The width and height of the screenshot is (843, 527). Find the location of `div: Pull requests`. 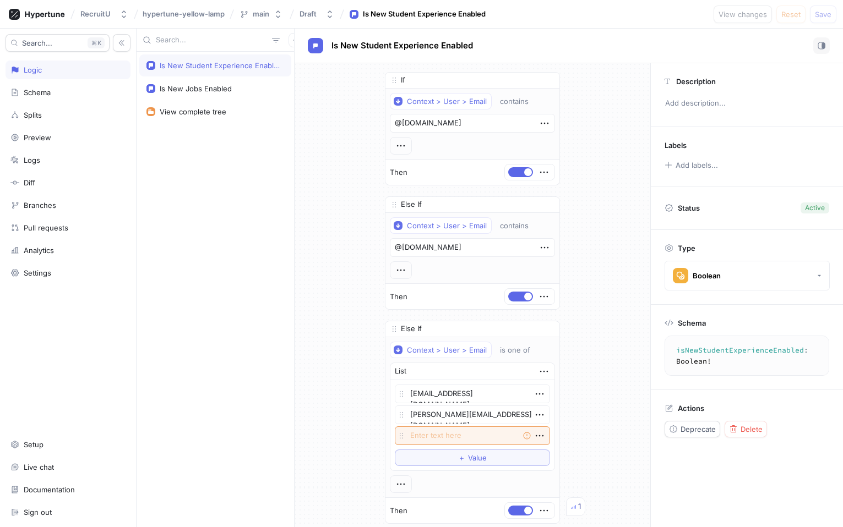

div: Pull requests is located at coordinates (46, 228).